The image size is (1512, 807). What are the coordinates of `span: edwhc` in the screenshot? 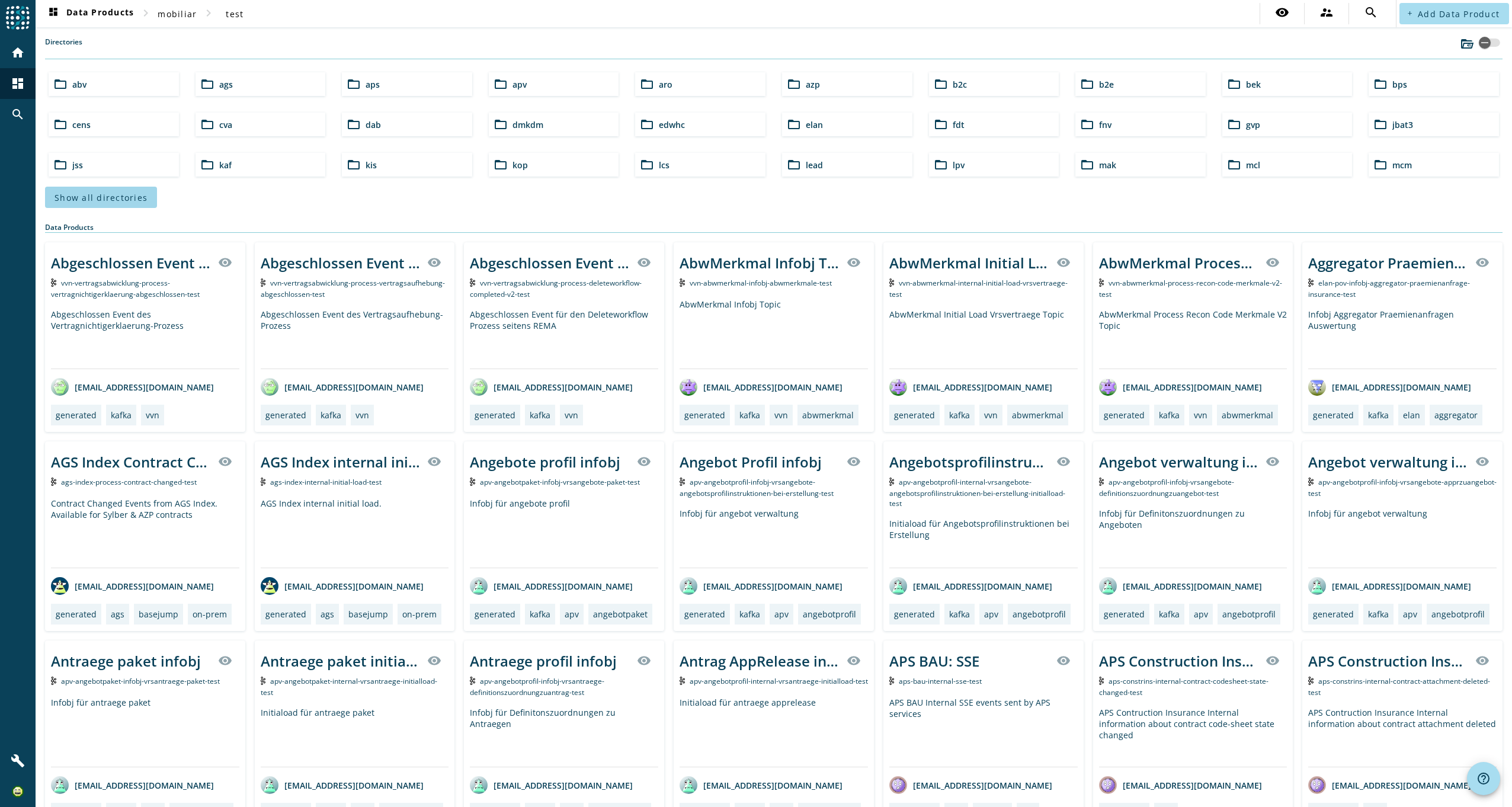 It's located at (672, 124).